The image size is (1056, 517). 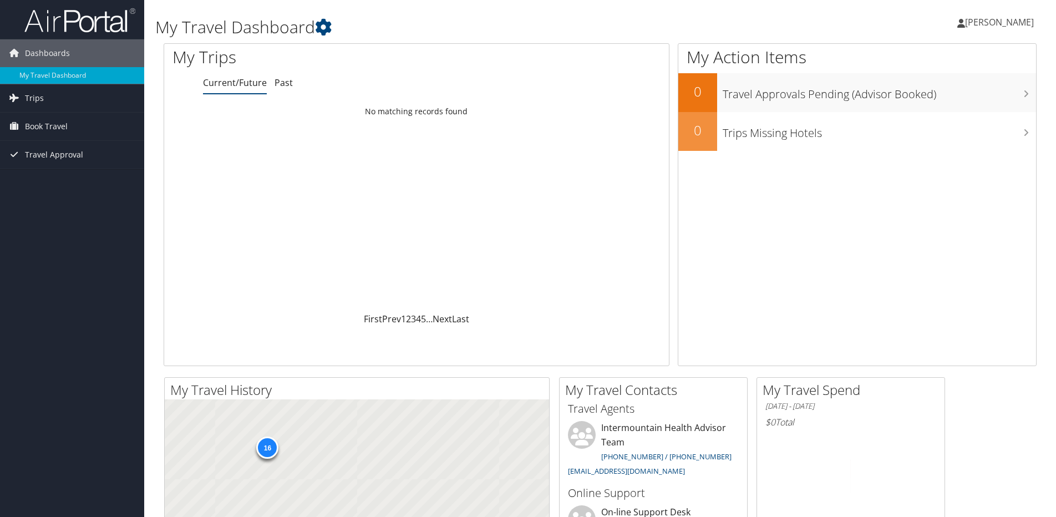 What do you see at coordinates (879, 130) in the screenshot?
I see `h3: Trips Missing Hotels` at bounding box center [879, 130].